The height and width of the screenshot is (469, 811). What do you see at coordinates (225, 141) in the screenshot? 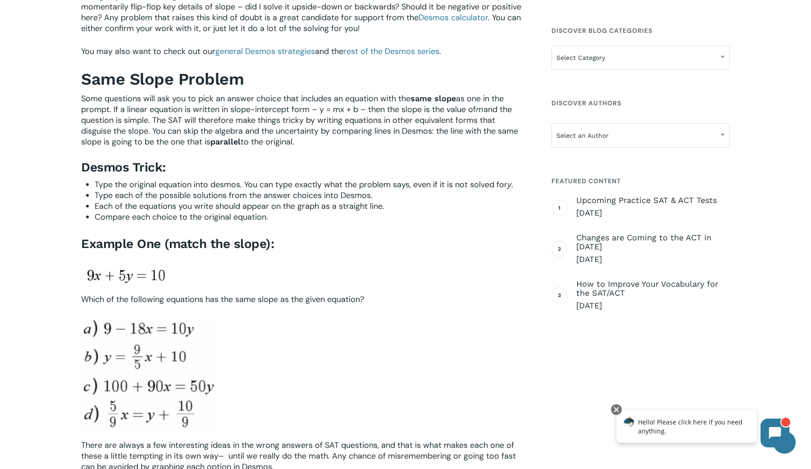
I see `b: parallel` at bounding box center [225, 141].